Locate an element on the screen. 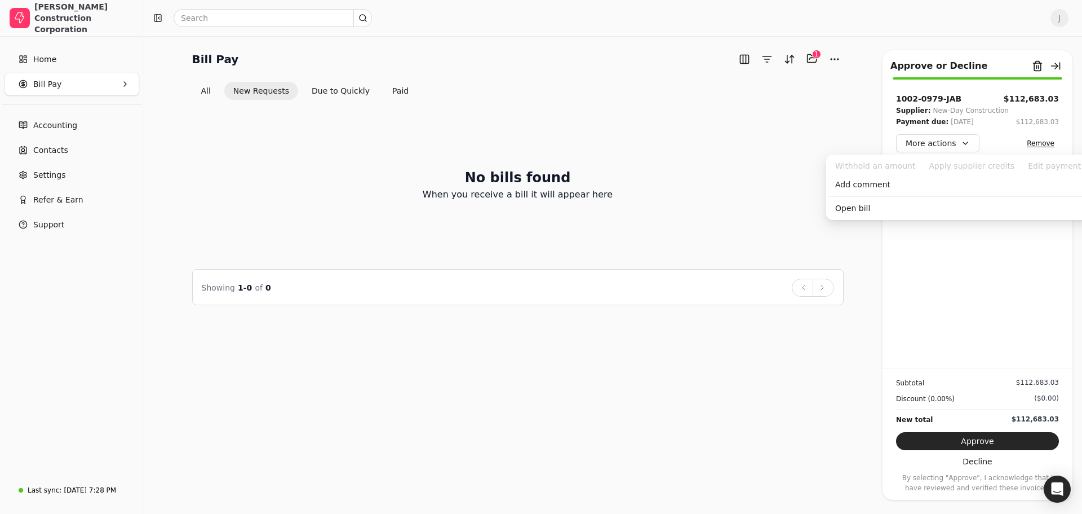 The width and height of the screenshot is (1082, 514). button: More actions is located at coordinates (938, 143).